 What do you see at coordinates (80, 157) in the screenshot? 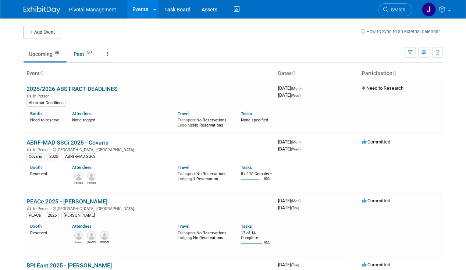
I see `div: ABRF-MAD SSCi` at bounding box center [80, 157].